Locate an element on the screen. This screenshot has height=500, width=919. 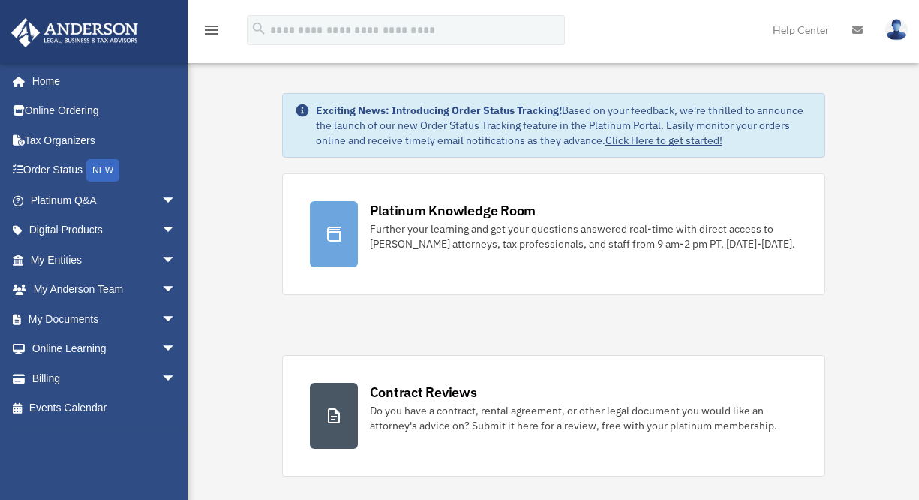
a: Events Calendar is located at coordinates (104, 408).